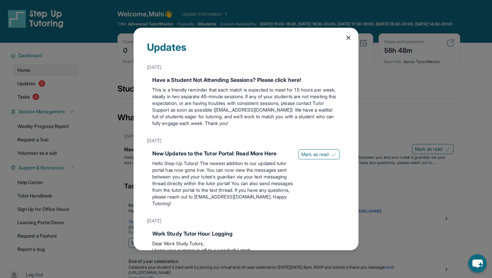 This screenshot has width=492, height=278. I want to click on div: New Updates to the Tutor Portal: Read More Here, so click(223, 154).